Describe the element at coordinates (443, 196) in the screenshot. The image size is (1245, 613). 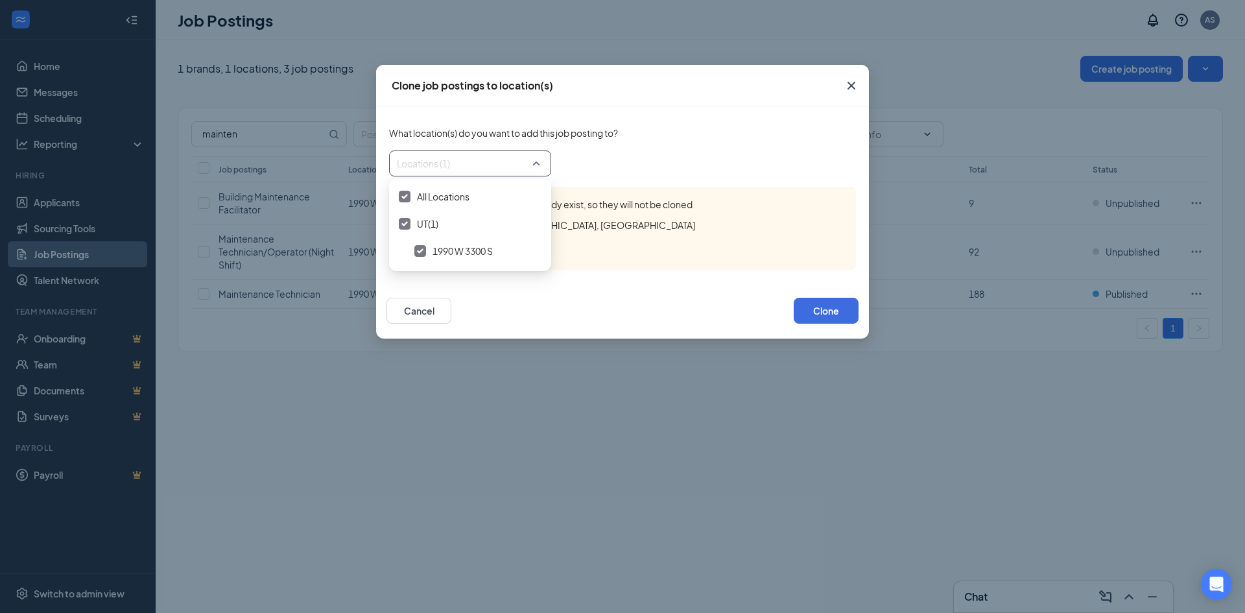
I see `span: All Locations` at that location.